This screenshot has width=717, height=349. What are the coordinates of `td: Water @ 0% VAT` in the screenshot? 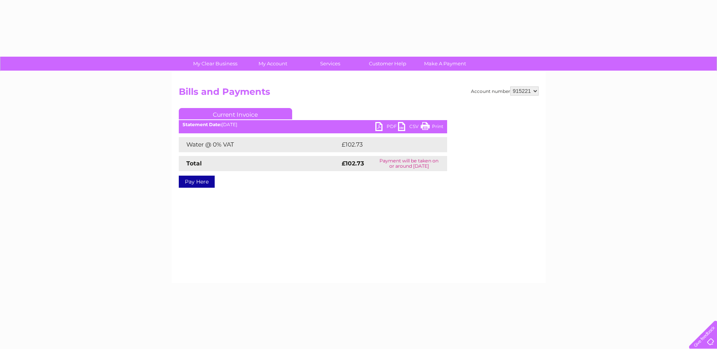 It's located at (259, 145).